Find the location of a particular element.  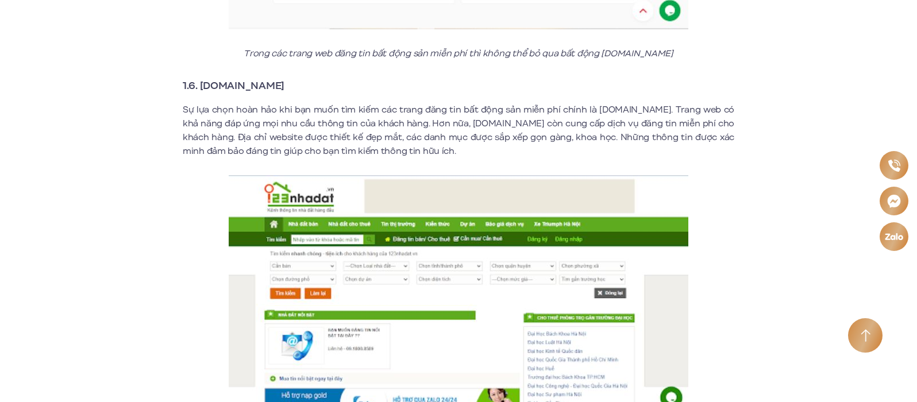

img: Arrow icon is located at coordinates (865, 335).